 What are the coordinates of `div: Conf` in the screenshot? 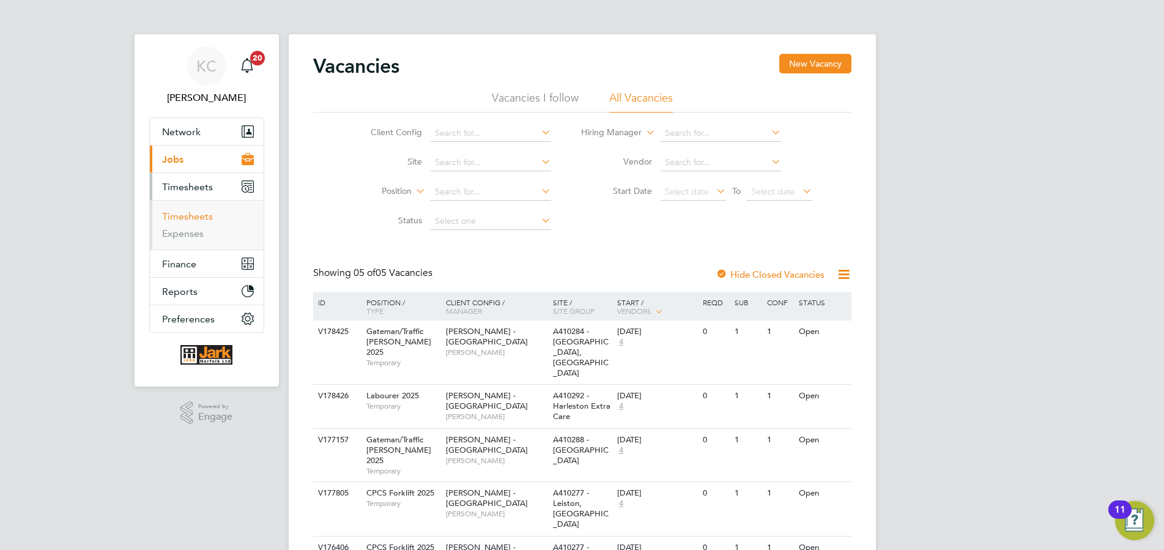 It's located at (780, 302).